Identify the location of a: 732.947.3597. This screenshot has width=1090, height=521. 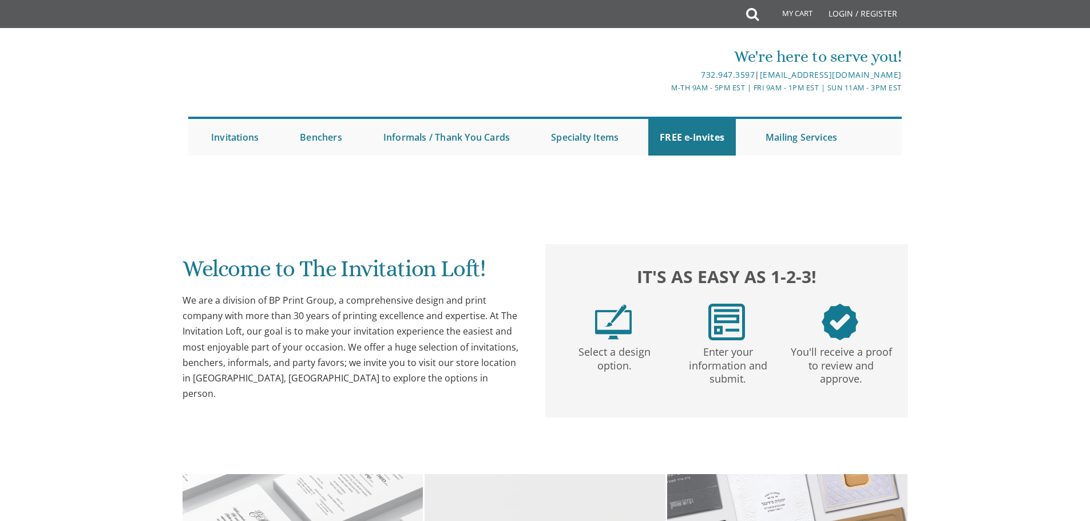
(728, 74).